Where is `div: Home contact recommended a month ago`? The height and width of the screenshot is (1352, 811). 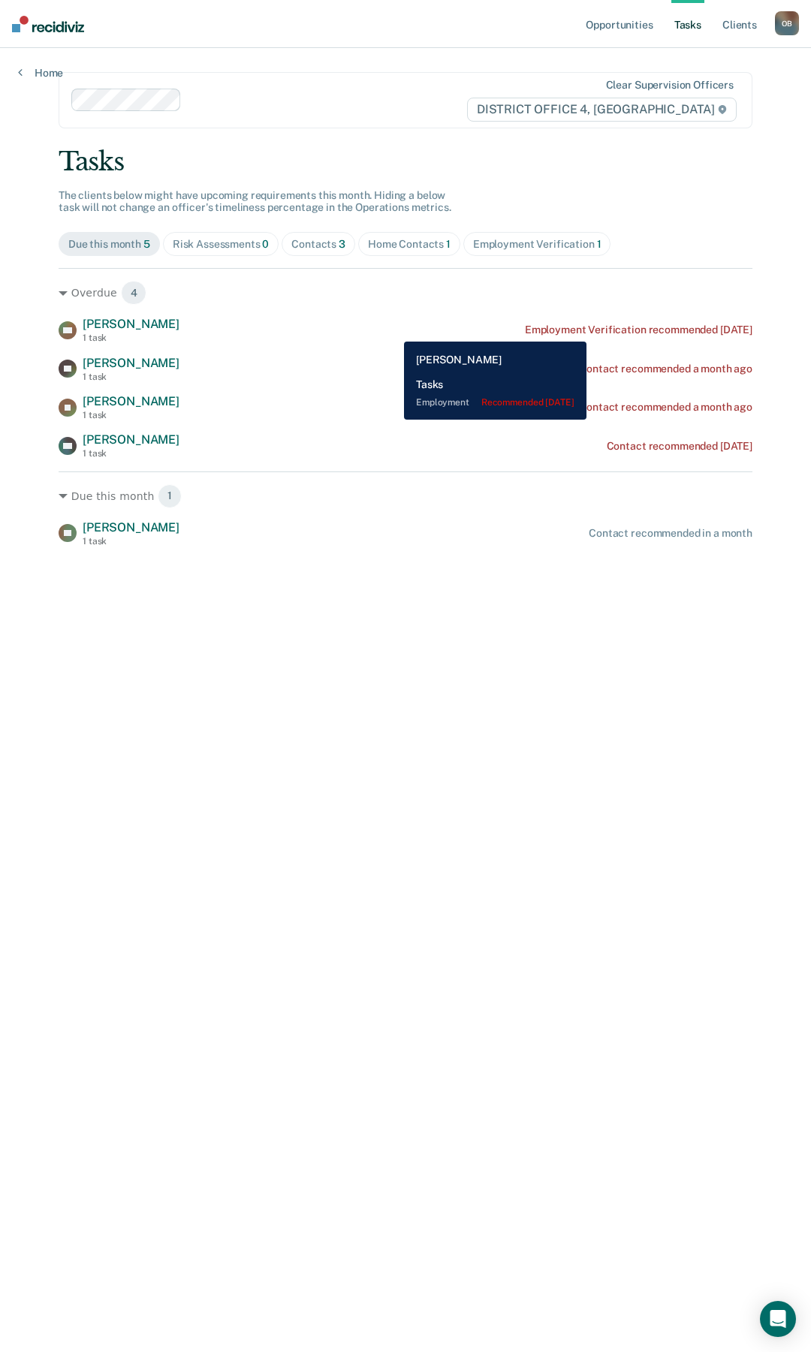 div: Home contact recommended a month ago is located at coordinates (651, 369).